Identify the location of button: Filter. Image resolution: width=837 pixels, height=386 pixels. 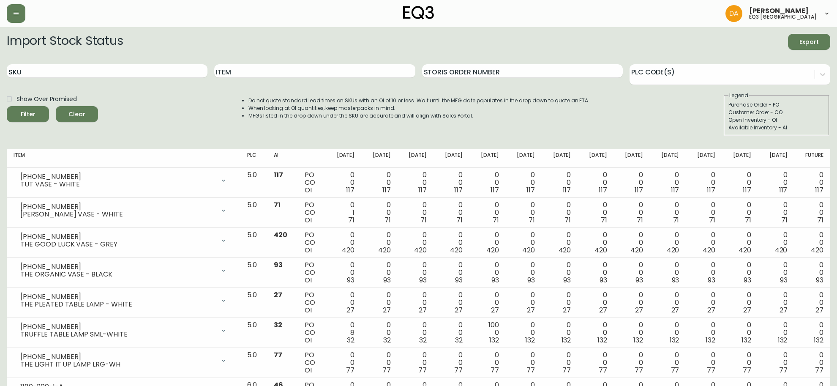
(28, 114).